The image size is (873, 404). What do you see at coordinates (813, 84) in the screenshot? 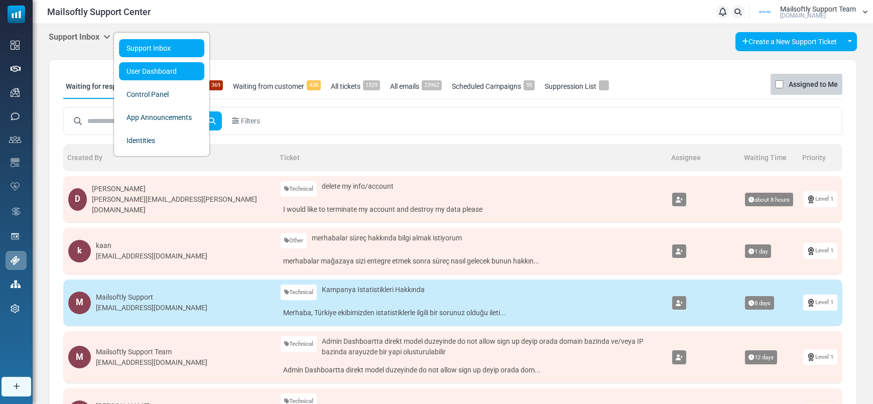
I see `label: Assigned to Me` at bounding box center [813, 84].